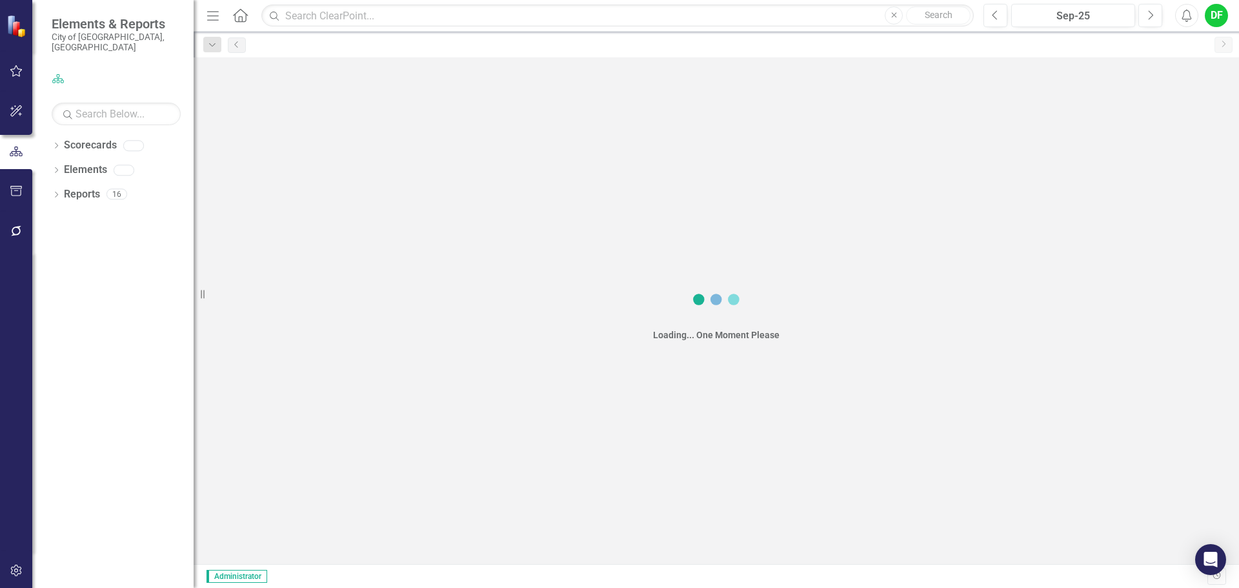  What do you see at coordinates (85, 170) in the screenshot?
I see `a: Elements` at bounding box center [85, 170].